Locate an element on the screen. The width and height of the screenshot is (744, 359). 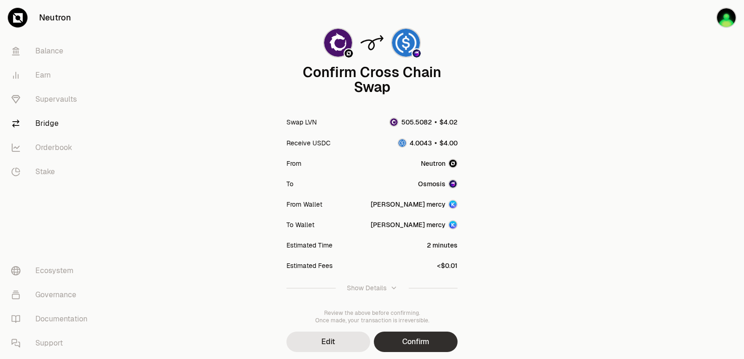
a: Earn is located at coordinates (52, 75).